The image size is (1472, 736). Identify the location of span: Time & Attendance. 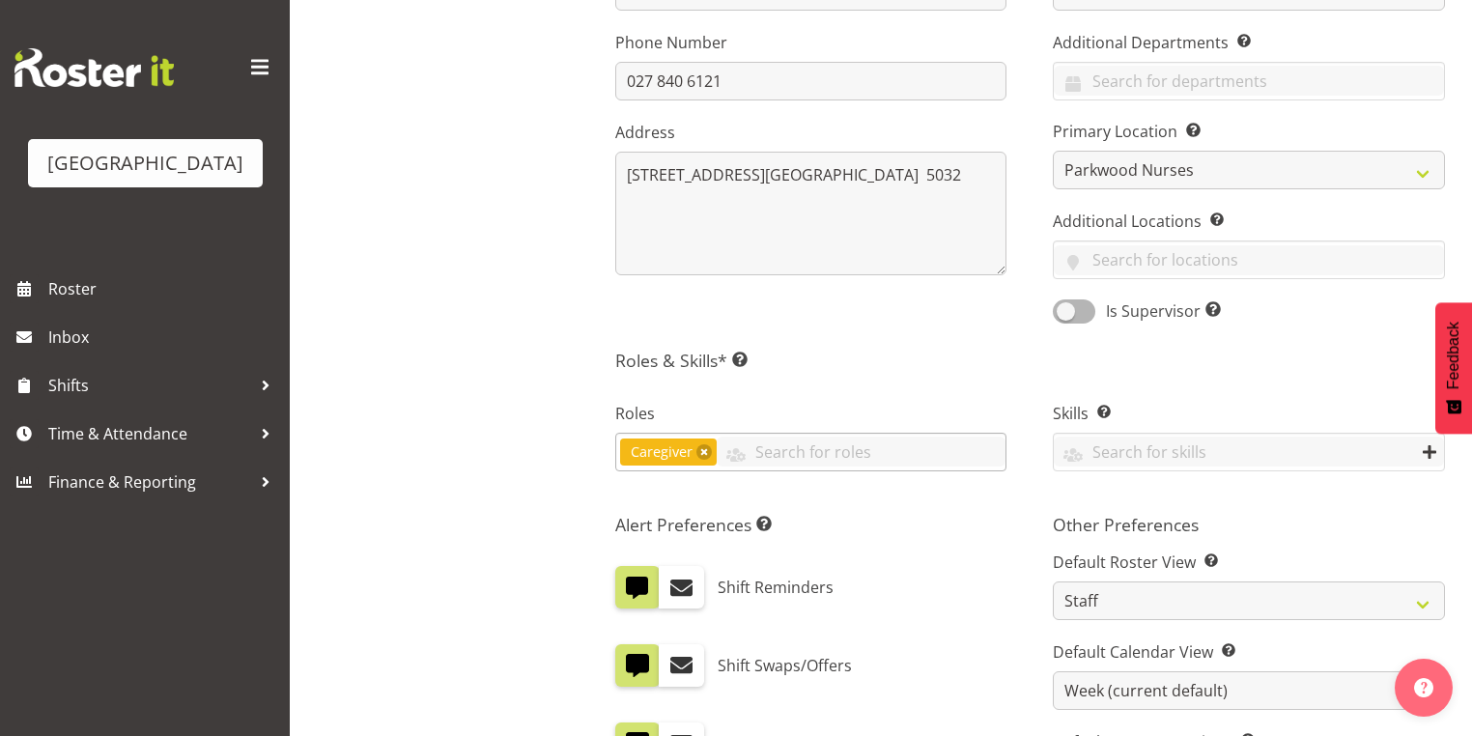
(150, 434).